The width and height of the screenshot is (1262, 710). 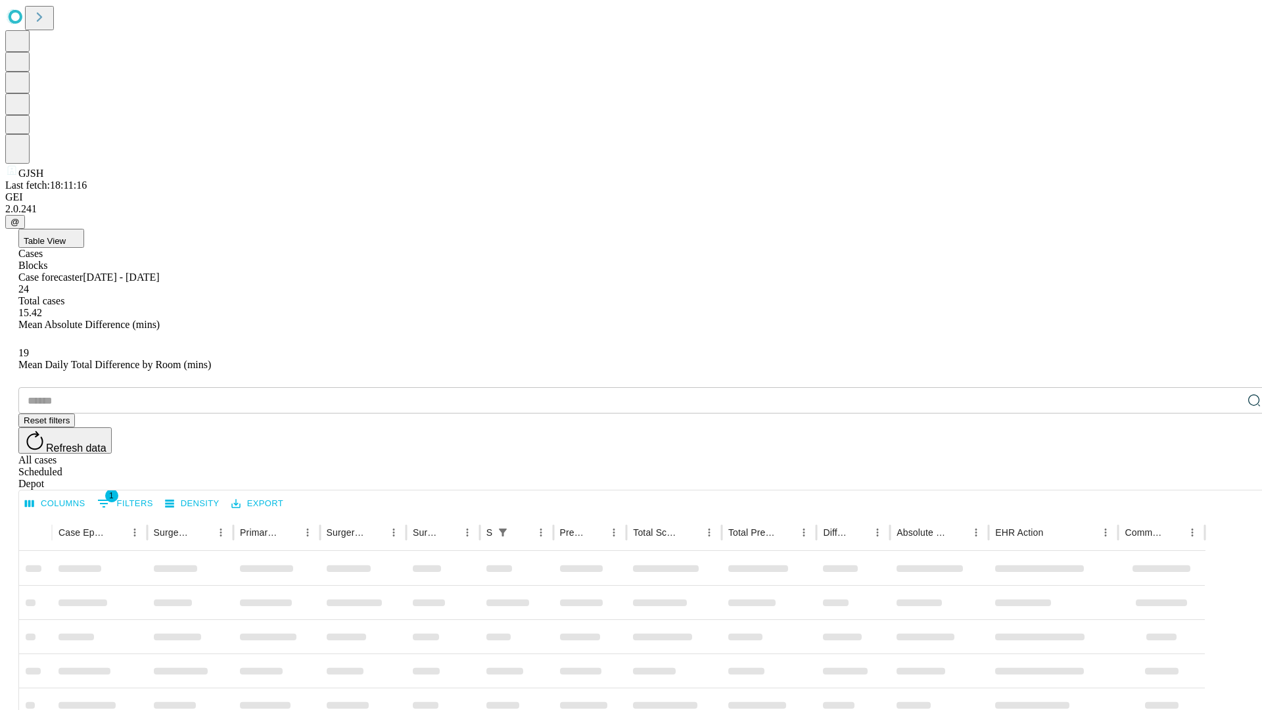 What do you see at coordinates (1143, 532) in the screenshot?
I see `div: Comments` at bounding box center [1143, 532].